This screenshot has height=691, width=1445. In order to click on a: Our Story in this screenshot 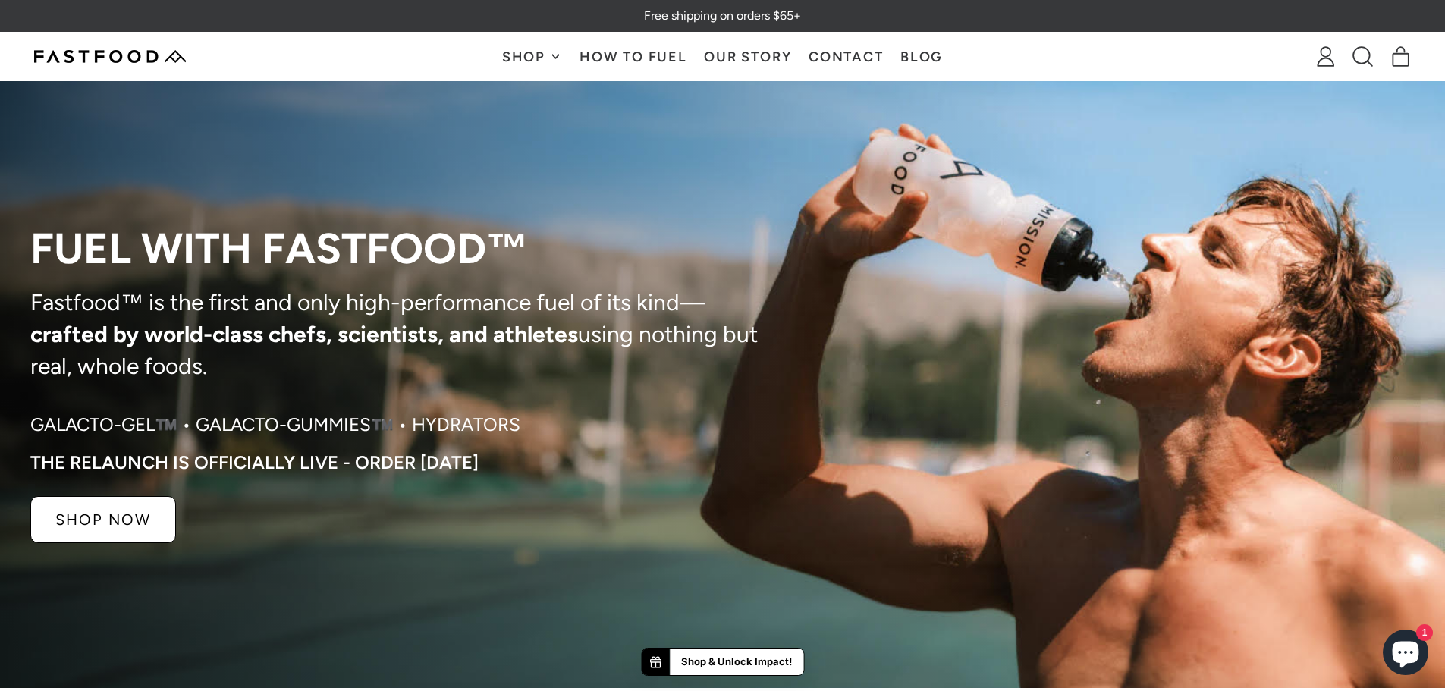, I will do `click(748, 56)`.